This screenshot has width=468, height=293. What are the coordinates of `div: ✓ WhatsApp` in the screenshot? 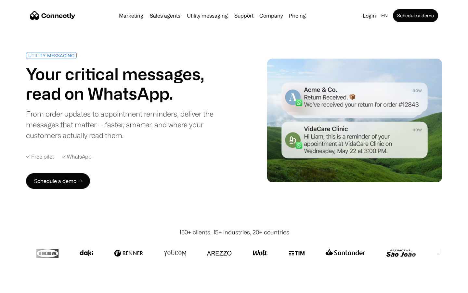 It's located at (77, 156).